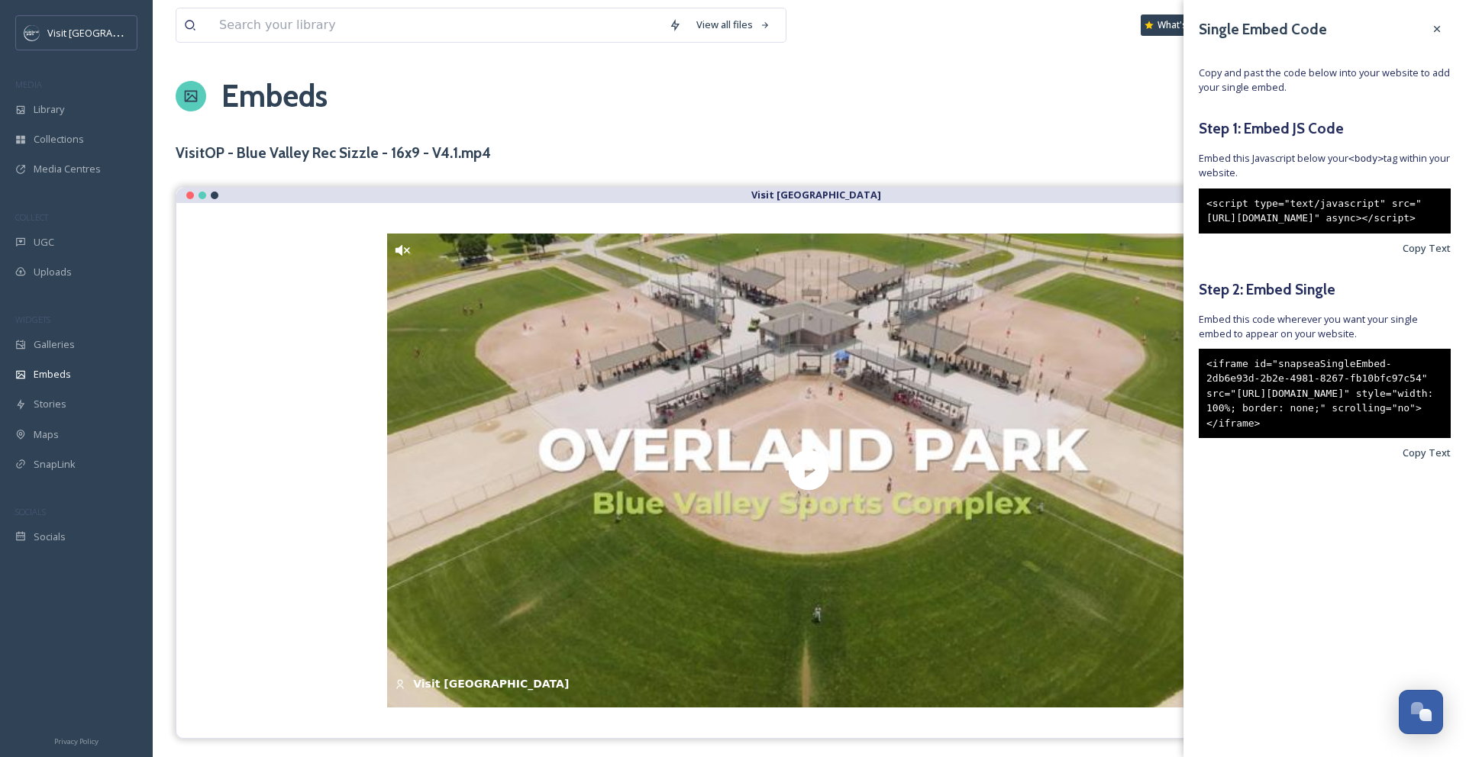 The image size is (1466, 757). Describe the element at coordinates (1366, 158) in the screenshot. I see `span: <body>` at that location.